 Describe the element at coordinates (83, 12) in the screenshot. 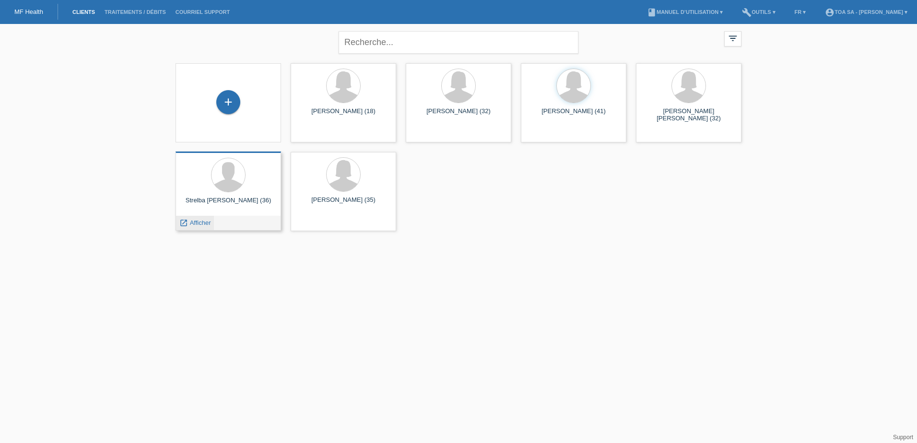

I see `a: Clients` at that location.